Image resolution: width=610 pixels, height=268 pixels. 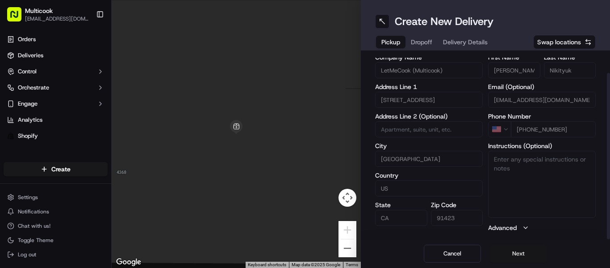 What do you see at coordinates (18, 18) in the screenshot?
I see `img: Nash` at bounding box center [18, 18].